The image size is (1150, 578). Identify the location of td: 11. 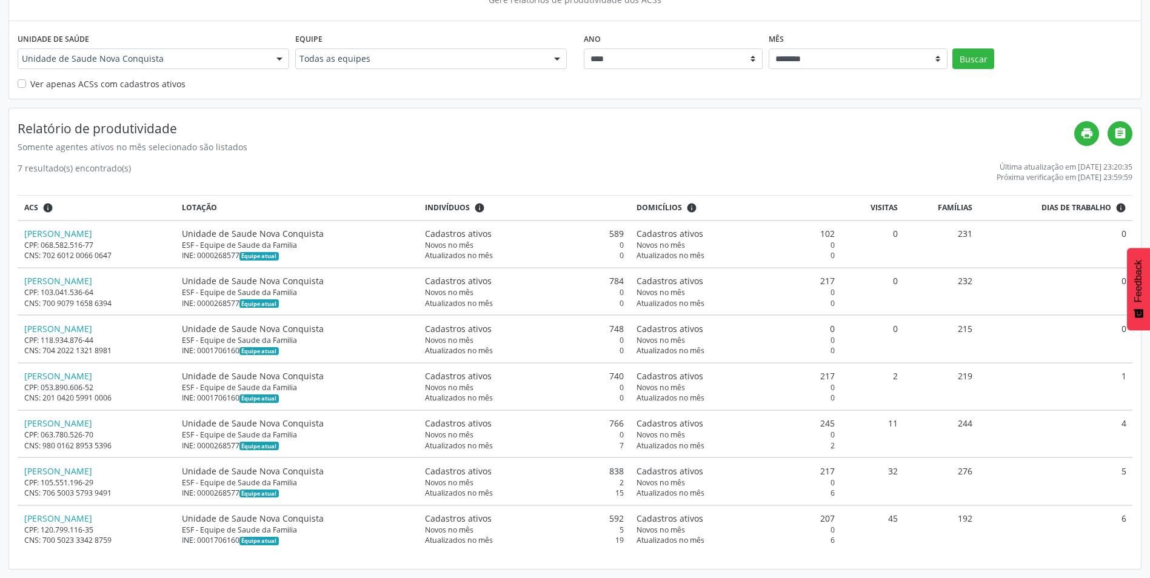
(872, 434).